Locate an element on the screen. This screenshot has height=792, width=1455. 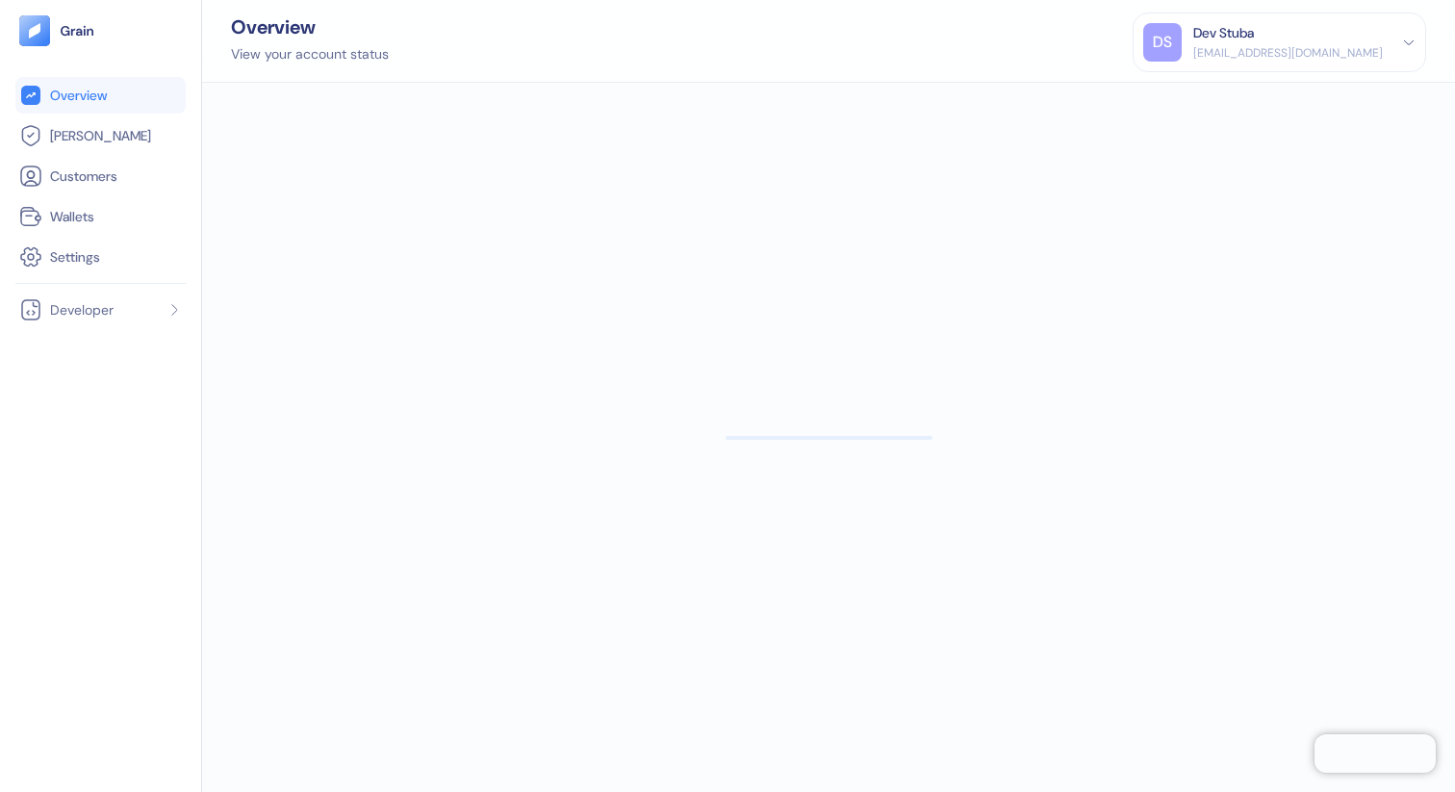
span: Overview is located at coordinates (78, 95).